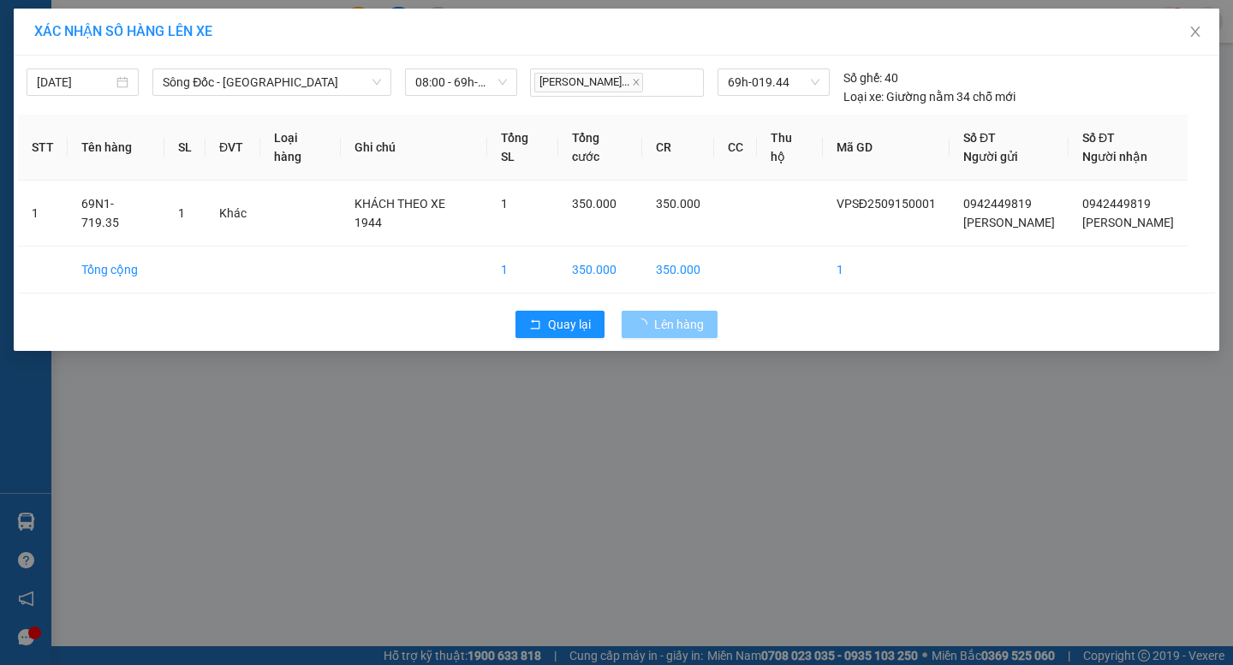 This screenshot has width=1233, height=665. I want to click on li: 02839.63.63.63, so click(167, 69).